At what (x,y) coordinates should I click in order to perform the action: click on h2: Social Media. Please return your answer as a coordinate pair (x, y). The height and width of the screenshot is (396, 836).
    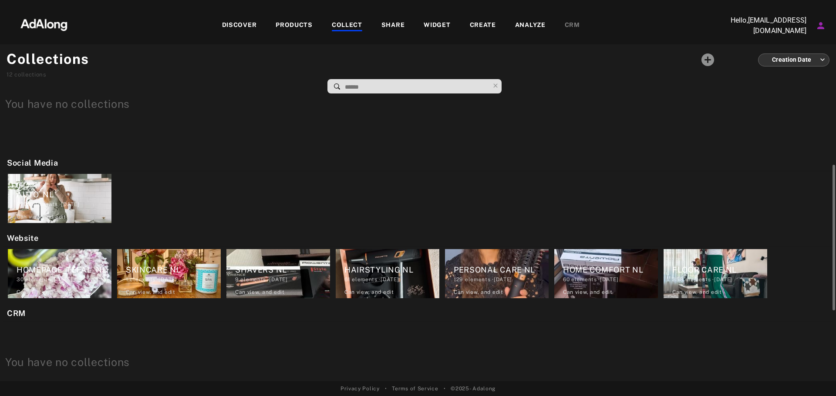
    Looking at the image, I should click on (420, 163).